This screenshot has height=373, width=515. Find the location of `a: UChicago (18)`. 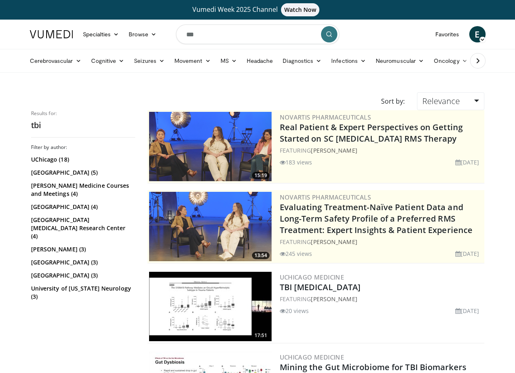

a: UChicago (18) is located at coordinates (82, 160).